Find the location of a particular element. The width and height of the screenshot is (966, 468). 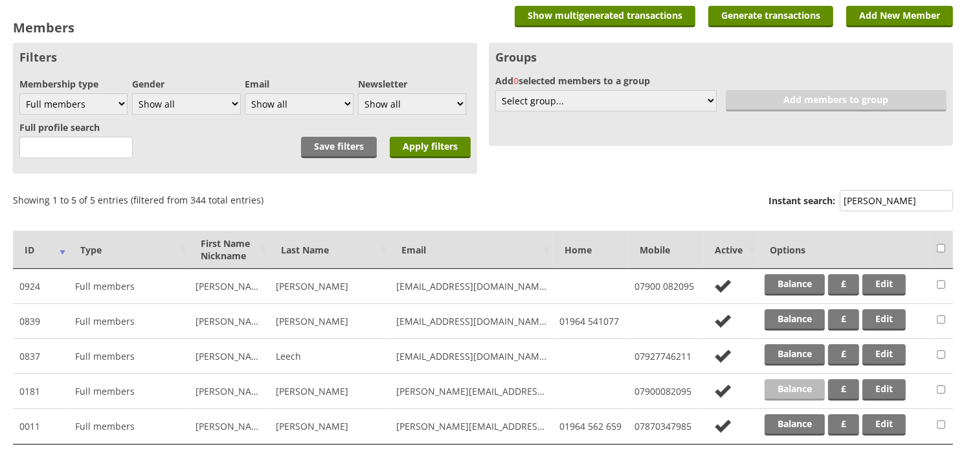

label: Instant search: is located at coordinates (861, 202).